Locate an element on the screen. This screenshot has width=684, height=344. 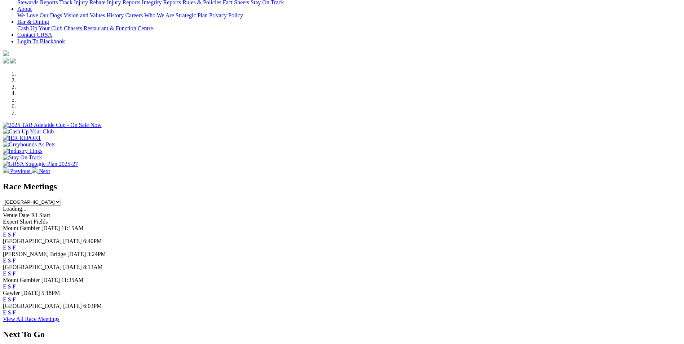
a: Login To Blackbook is located at coordinates (41, 41).